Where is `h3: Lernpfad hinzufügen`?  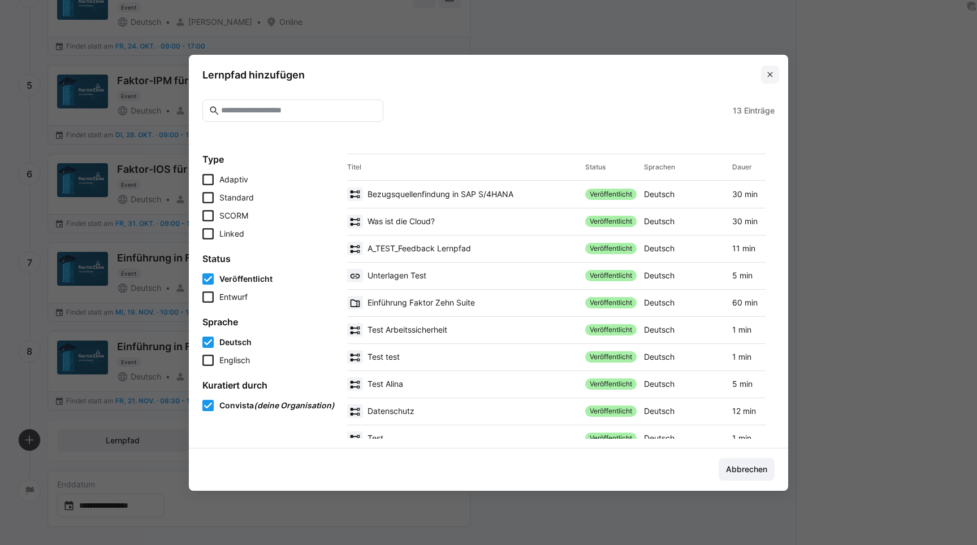
h3: Lernpfad hinzufügen is located at coordinates (253, 75).